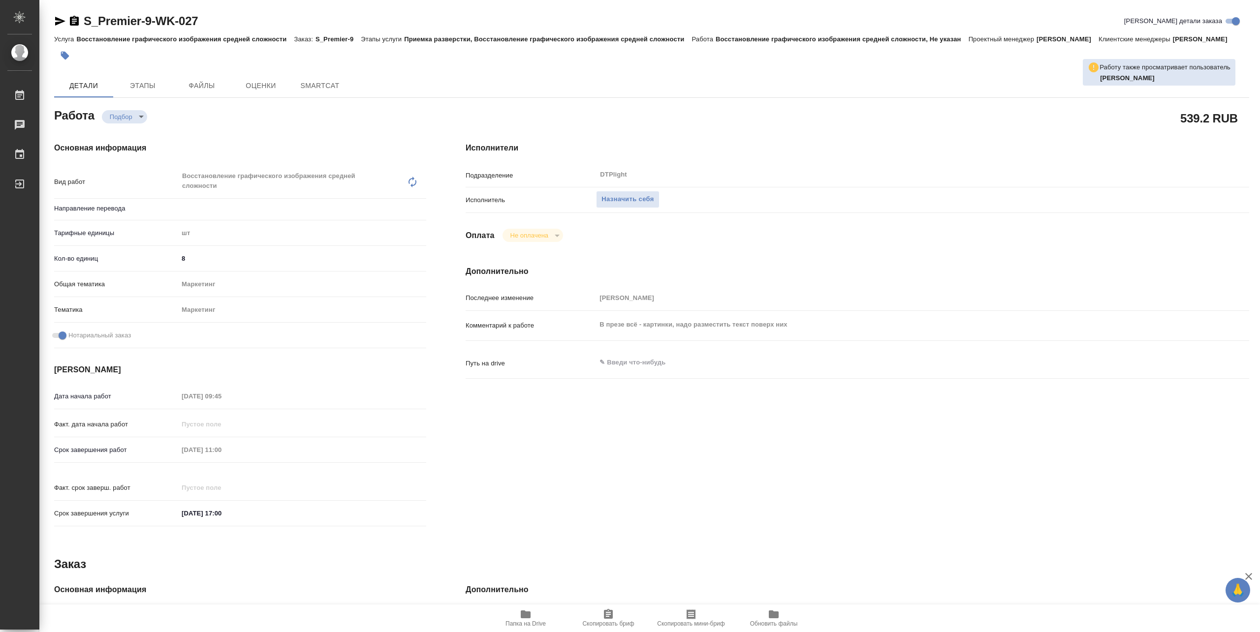  What do you see at coordinates (531, 326) in the screenshot?
I see `p: Комментарий к работе` at bounding box center [531, 326].